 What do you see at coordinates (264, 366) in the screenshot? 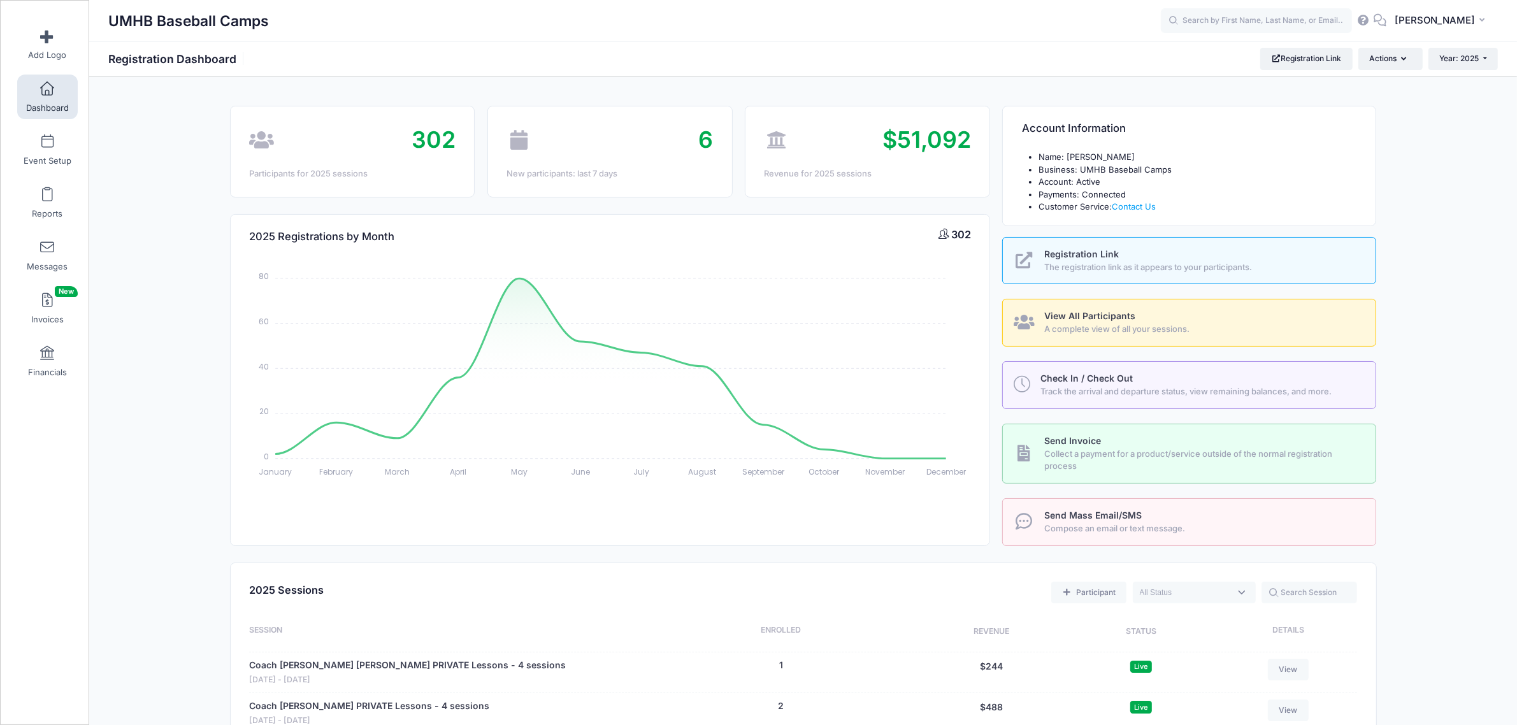
I see `tspan: 40` at bounding box center [264, 366].